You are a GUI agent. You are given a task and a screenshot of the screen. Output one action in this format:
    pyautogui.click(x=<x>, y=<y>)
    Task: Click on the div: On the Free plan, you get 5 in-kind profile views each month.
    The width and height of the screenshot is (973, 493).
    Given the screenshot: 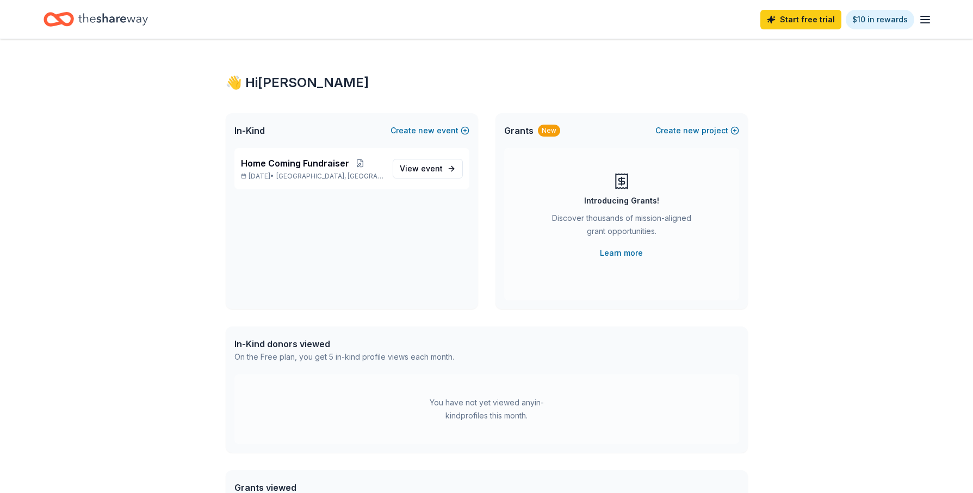 What is the action you would take?
    pyautogui.click(x=344, y=357)
    